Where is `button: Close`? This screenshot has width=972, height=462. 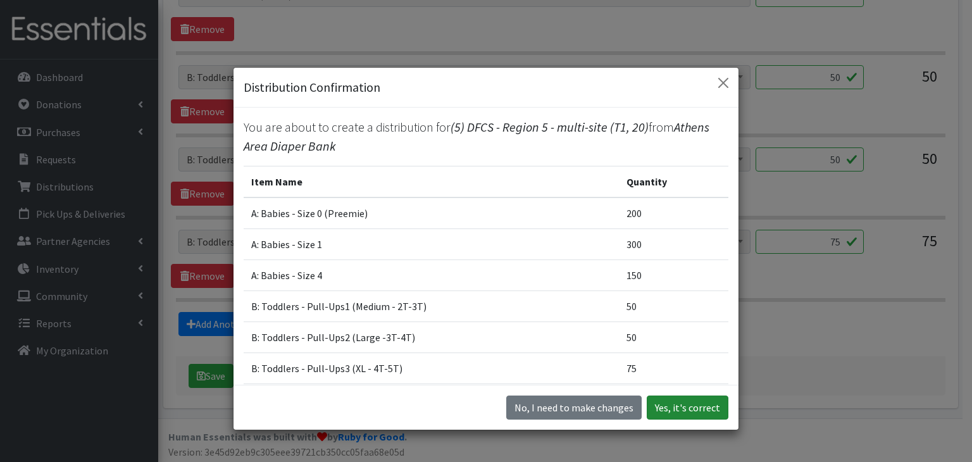
button: Close is located at coordinates (723, 83).